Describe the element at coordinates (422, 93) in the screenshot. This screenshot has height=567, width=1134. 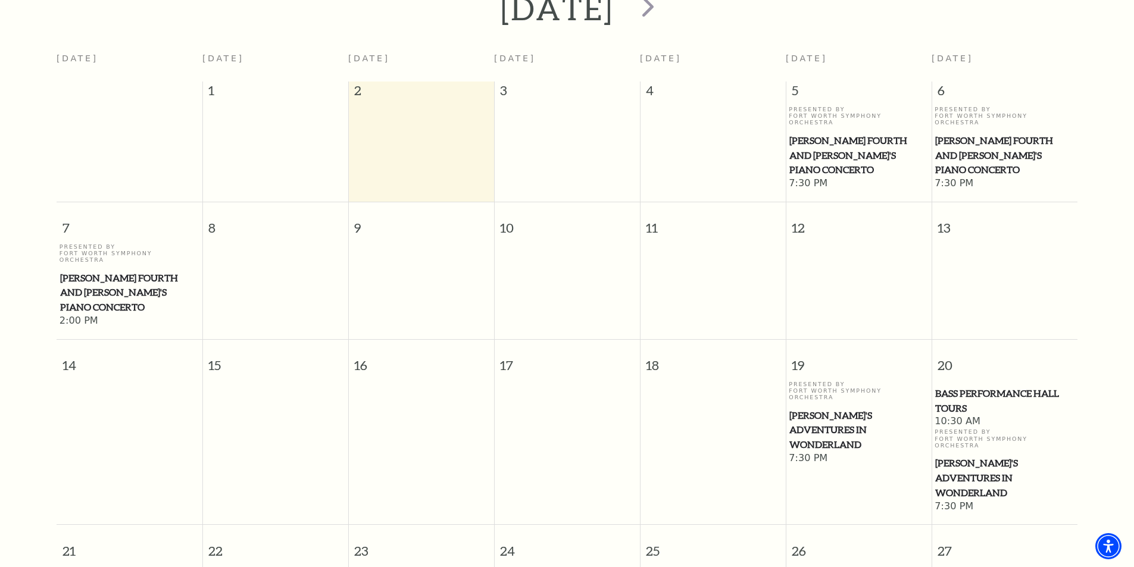
I see `span: 2` at that location.